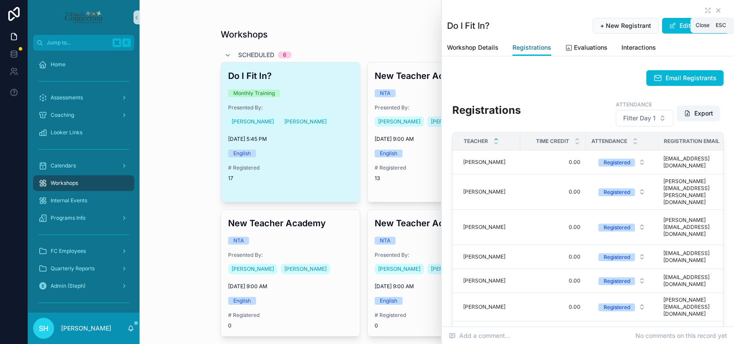  Describe the element at coordinates (58, 65) in the screenshot. I see `span: Home` at that location.